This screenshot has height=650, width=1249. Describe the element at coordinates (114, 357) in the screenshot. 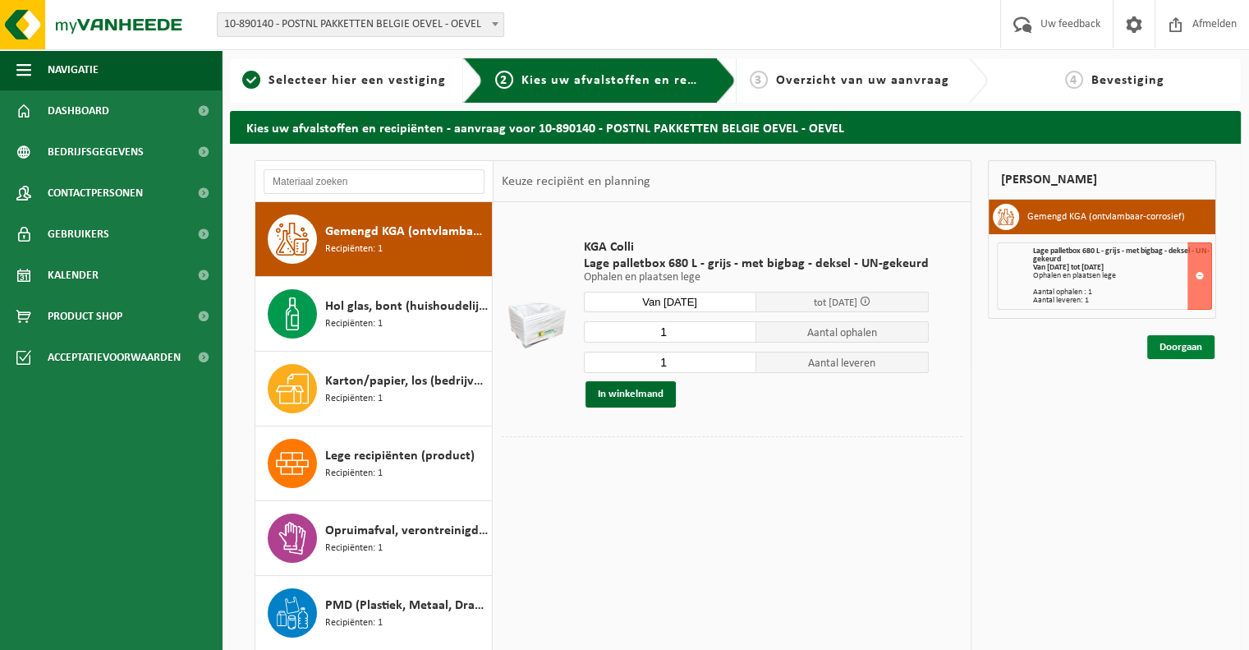

I see `span: Acceptatievoorwaarden` at that location.